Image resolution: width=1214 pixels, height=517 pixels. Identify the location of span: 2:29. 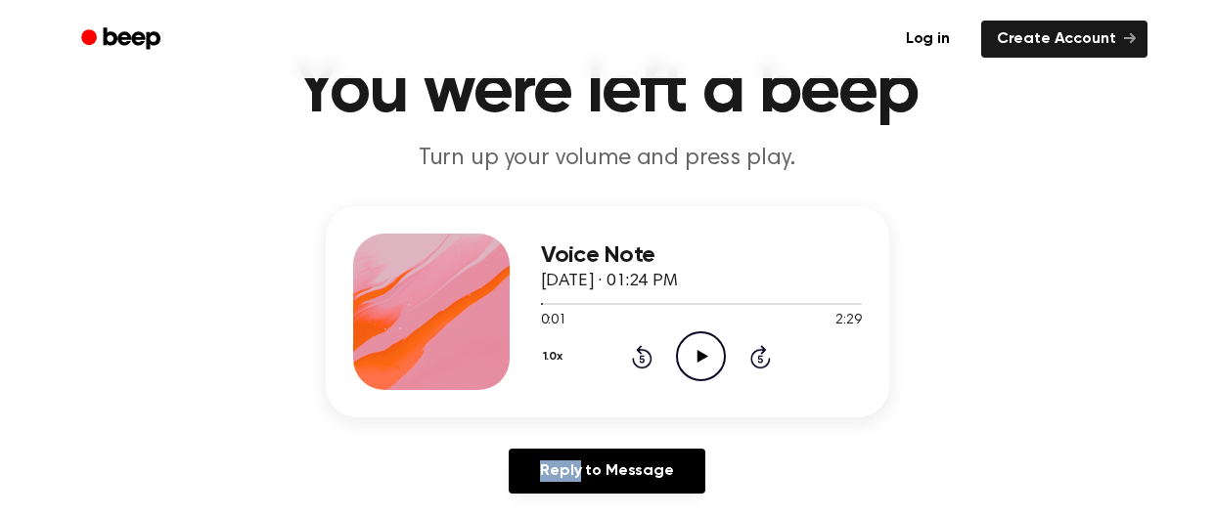
(848, 321).